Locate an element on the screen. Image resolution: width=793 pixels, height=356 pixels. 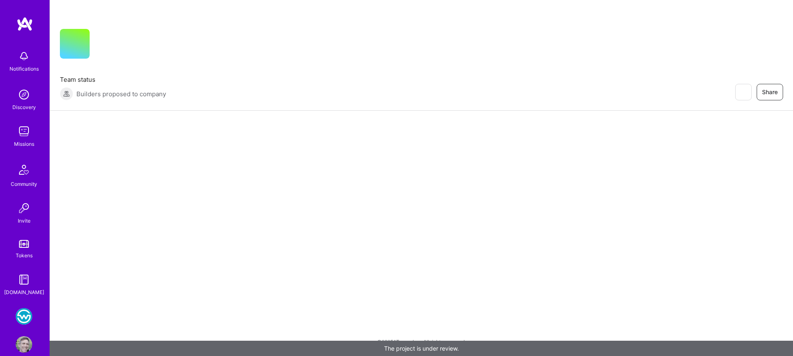
span: Team status is located at coordinates (113, 79).